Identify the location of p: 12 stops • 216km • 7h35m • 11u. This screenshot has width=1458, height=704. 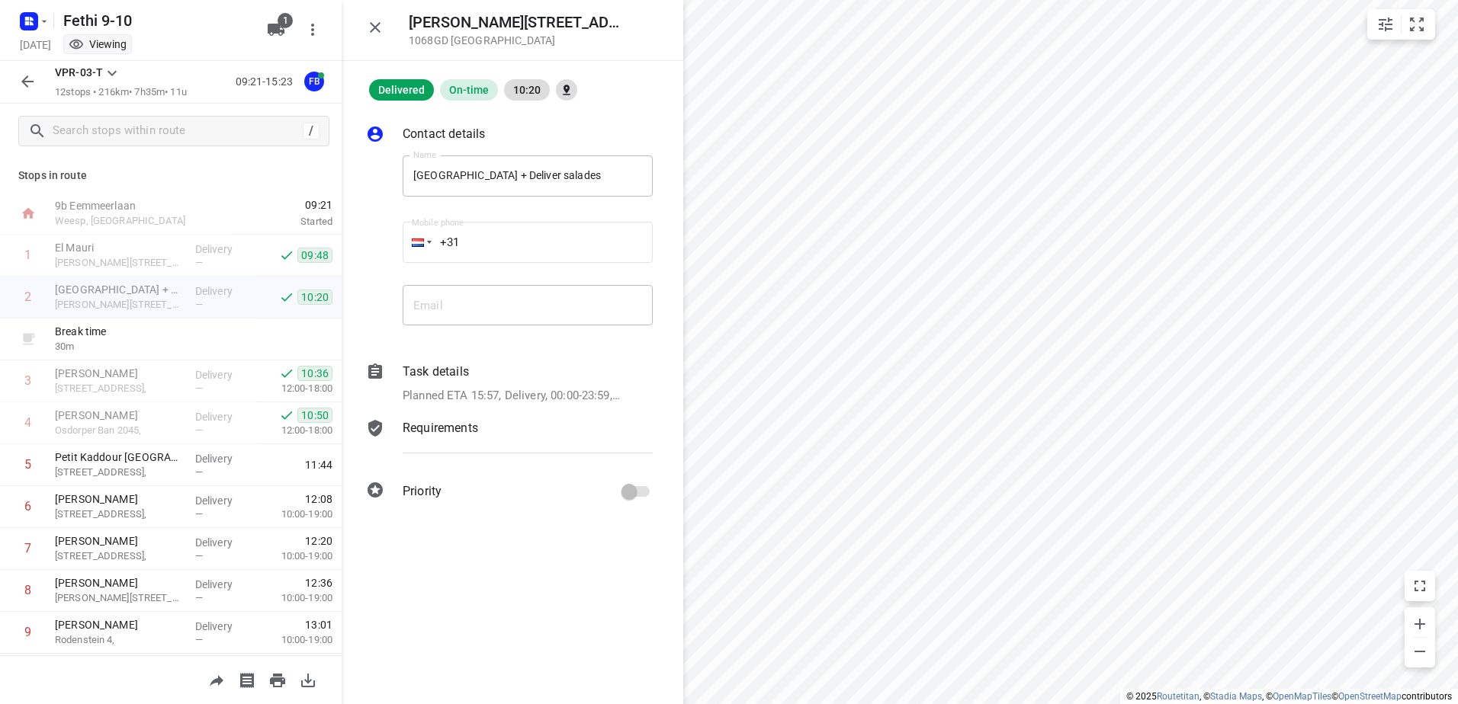
(120, 92).